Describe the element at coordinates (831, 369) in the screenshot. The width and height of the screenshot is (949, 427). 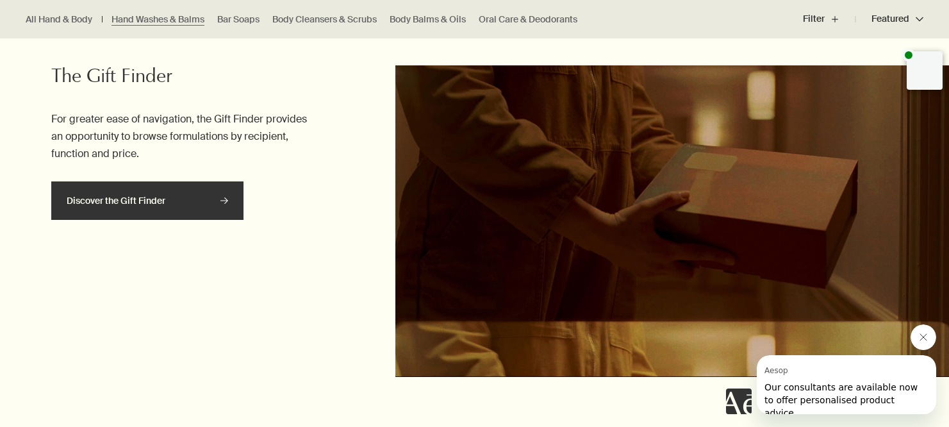
I see `div: Aesop says "Our consultants are available now to offer personalised product advice.". Open messag...` at that location.